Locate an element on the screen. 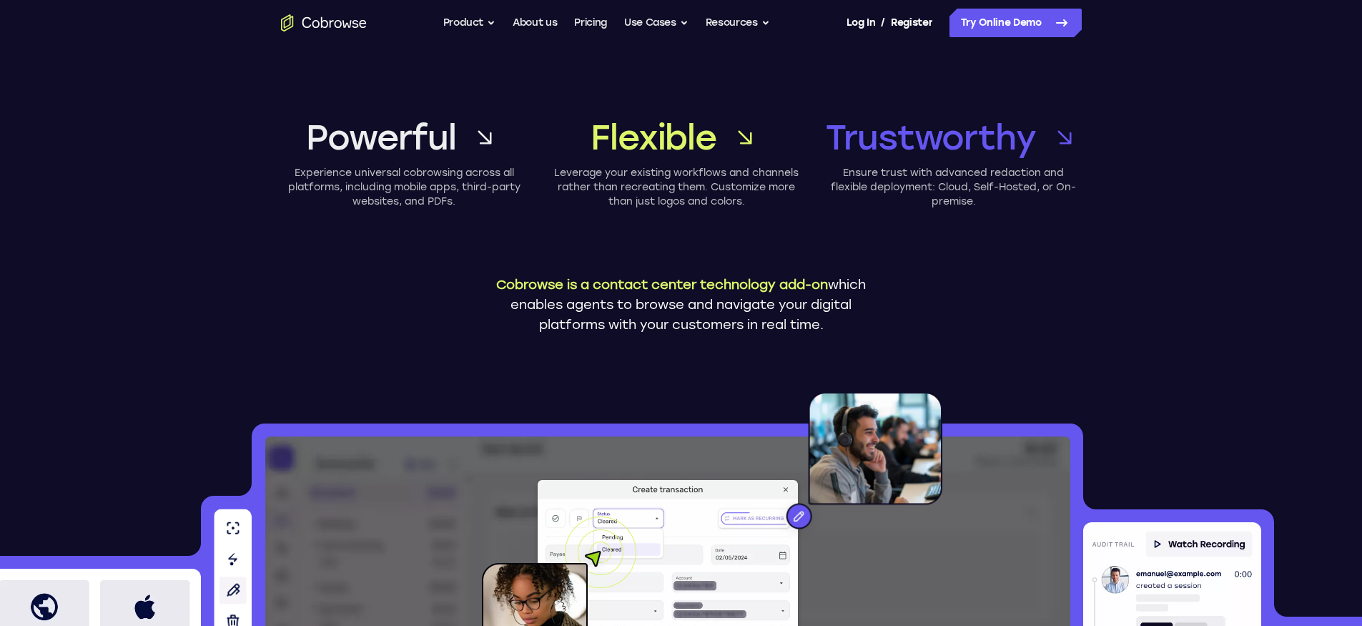 This screenshot has height=626, width=1362. span: Cobrowse is a contact center technology add-on is located at coordinates (662, 285).